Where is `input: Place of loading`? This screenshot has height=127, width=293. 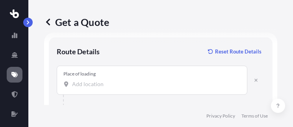
input: Place of loading is located at coordinates (155, 84).